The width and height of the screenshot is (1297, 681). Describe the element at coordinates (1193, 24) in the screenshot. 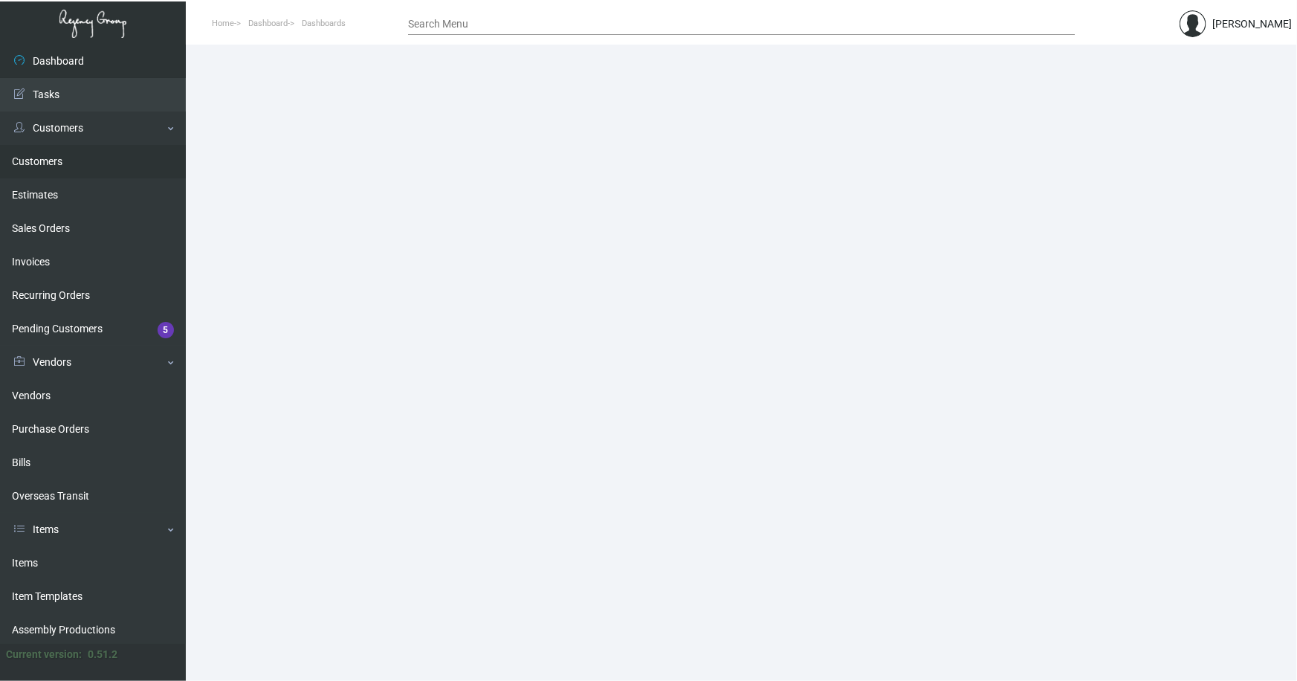

I see `img: admin@bootstrapmaster.com` at that location.